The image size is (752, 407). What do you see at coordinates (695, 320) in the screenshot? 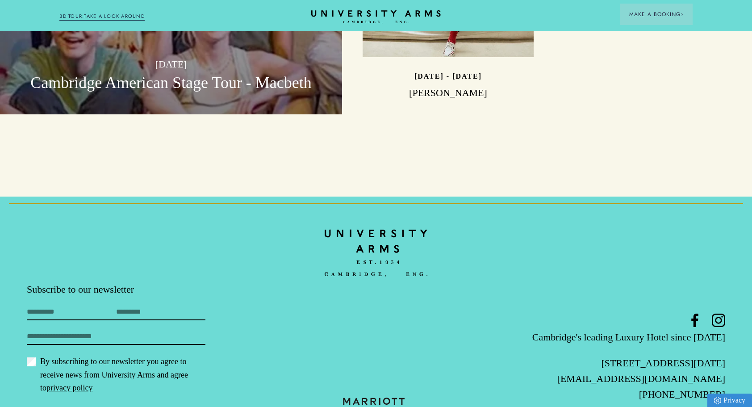
I see `a: Facebook` at bounding box center [695, 320].